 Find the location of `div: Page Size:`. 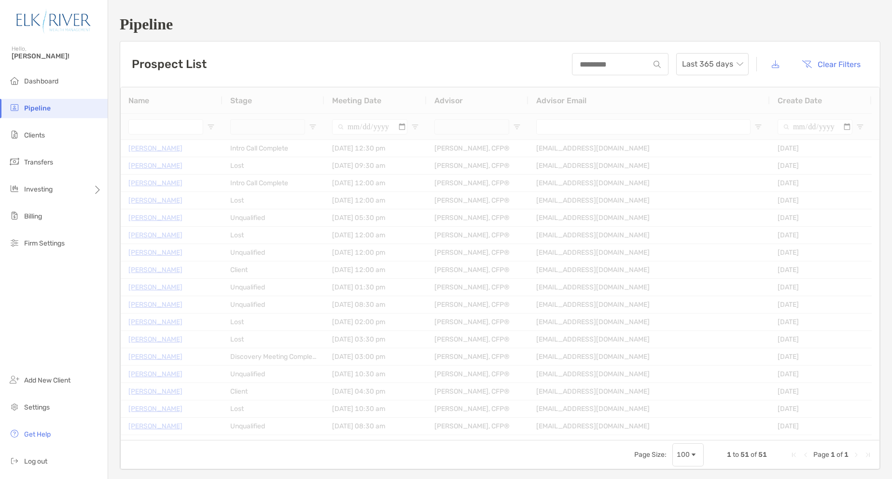

div: Page Size: is located at coordinates (650, 455).